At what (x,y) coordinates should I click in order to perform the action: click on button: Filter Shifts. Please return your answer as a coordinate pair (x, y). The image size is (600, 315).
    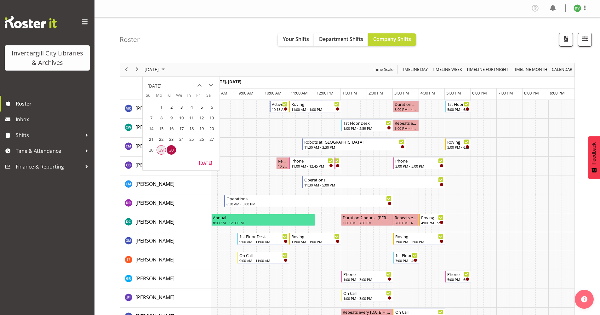
    Looking at the image, I should click on (585, 40).